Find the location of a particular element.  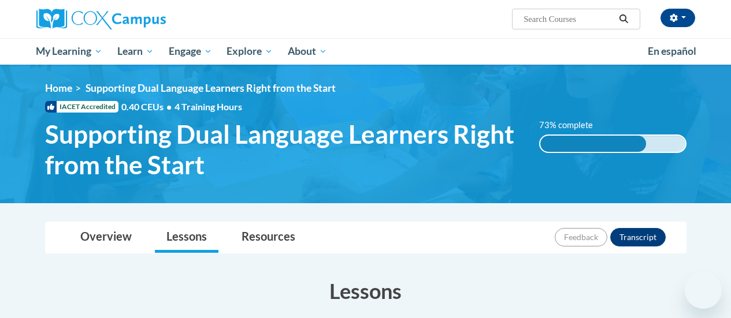

span: IACET Accredited is located at coordinates (81, 107).